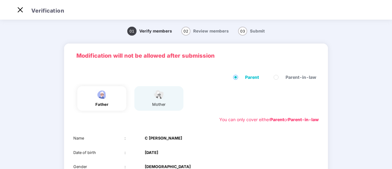 The height and width of the screenshot is (169, 392). What do you see at coordinates (156, 31) in the screenshot?
I see `span: Verify members` at bounding box center [156, 31].